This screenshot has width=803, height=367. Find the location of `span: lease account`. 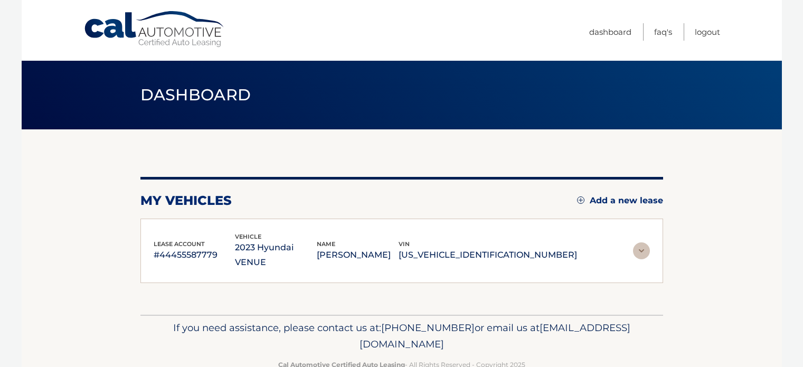

span: lease account is located at coordinates (179, 244).